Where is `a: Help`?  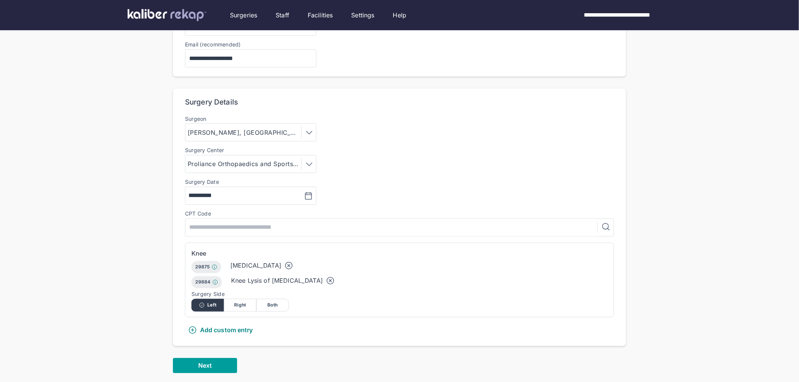
a: Help is located at coordinates (400, 15).